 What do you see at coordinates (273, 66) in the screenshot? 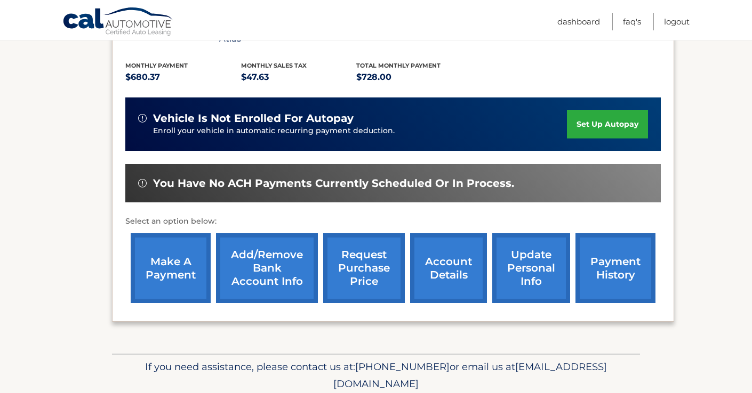
I see `span: Monthly sales Tax` at bounding box center [273, 66].